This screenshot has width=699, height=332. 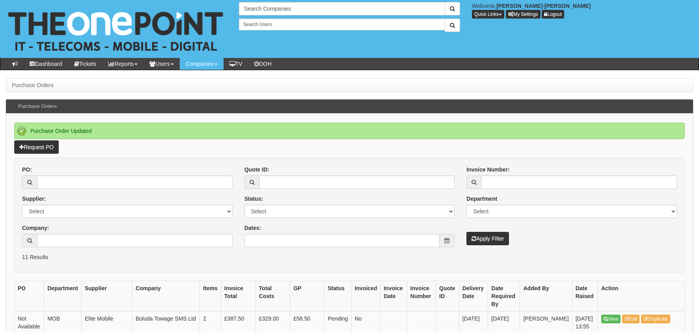 What do you see at coordinates (366, 296) in the screenshot?
I see `th: Invoiced` at bounding box center [366, 296].